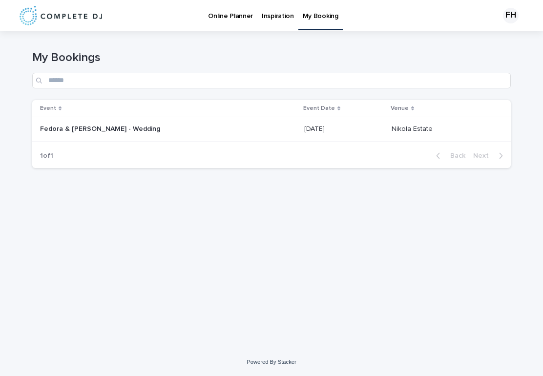 The width and height of the screenshot is (543, 376). Describe the element at coordinates (455, 156) in the screenshot. I see `span: Back` at that location.